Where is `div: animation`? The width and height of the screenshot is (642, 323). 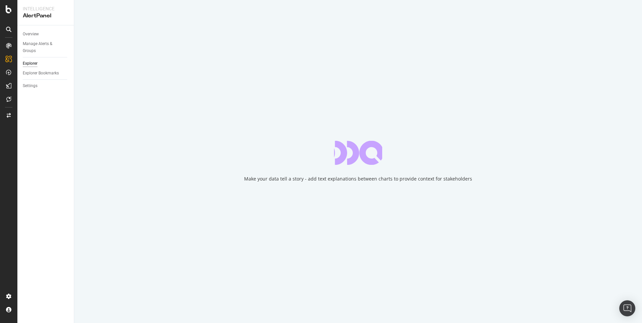
div: animation is located at coordinates (358, 153).